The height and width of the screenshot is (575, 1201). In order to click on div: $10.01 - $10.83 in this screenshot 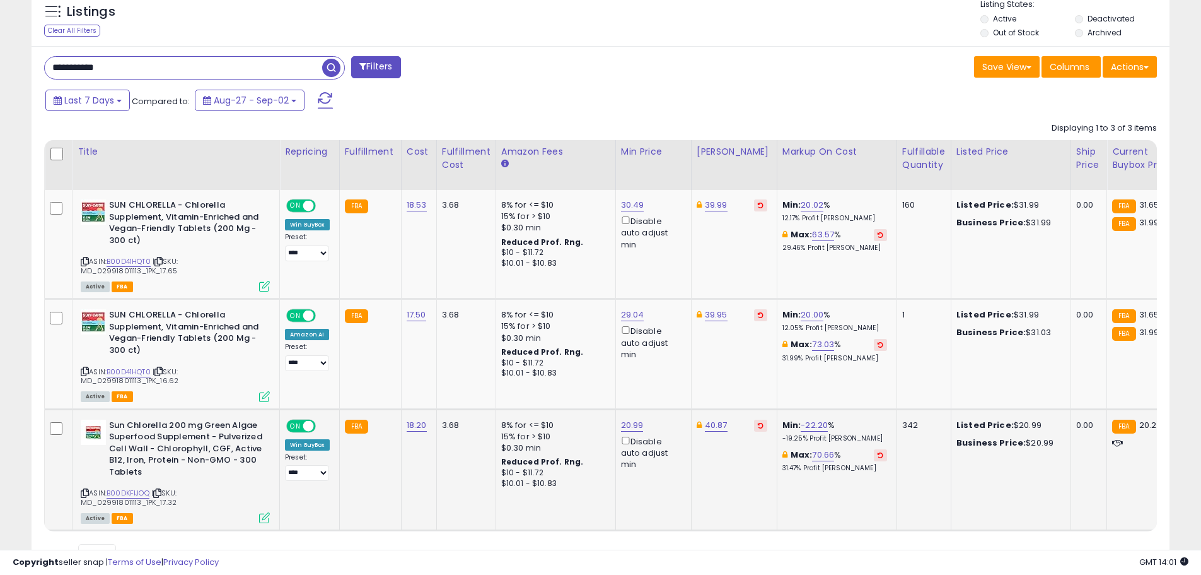, I will do `click(554, 263)`.